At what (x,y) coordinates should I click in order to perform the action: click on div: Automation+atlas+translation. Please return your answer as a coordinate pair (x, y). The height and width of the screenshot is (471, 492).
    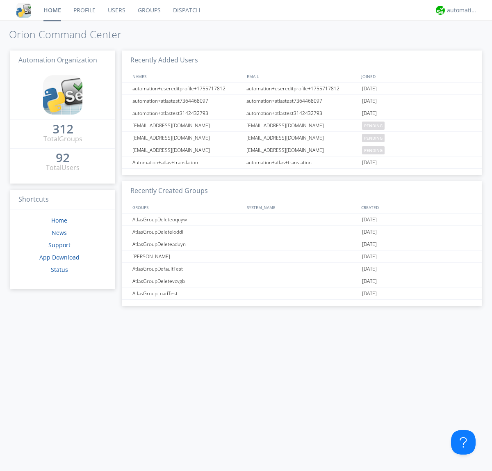
    Looking at the image, I should click on (187, 162).